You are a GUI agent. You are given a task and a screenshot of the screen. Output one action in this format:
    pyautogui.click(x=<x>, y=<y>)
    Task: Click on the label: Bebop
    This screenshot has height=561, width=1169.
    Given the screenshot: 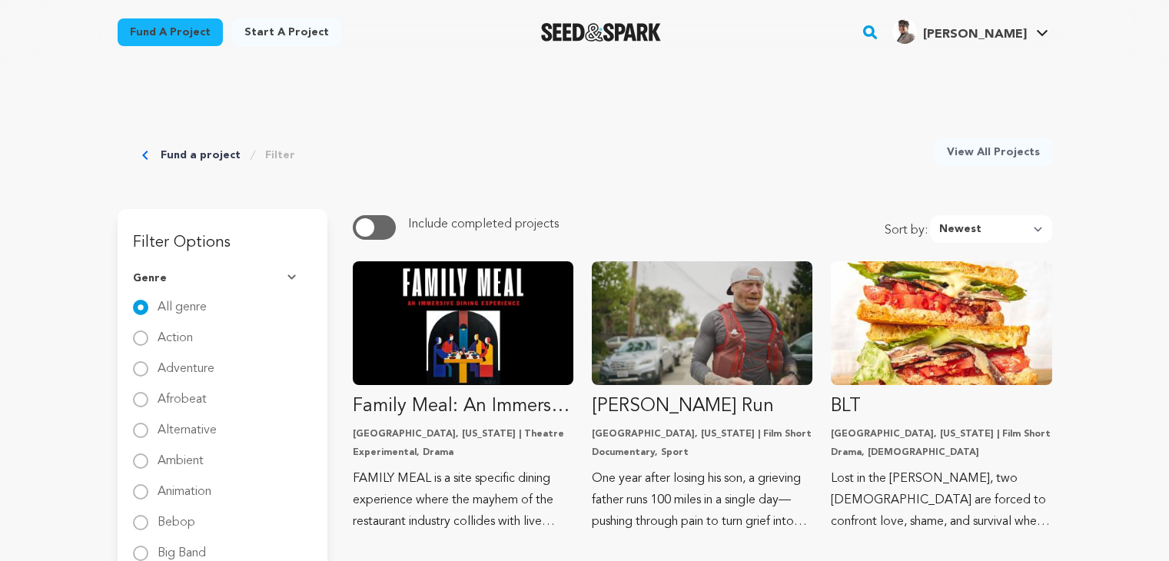 What is the action you would take?
    pyautogui.click(x=176, y=516)
    